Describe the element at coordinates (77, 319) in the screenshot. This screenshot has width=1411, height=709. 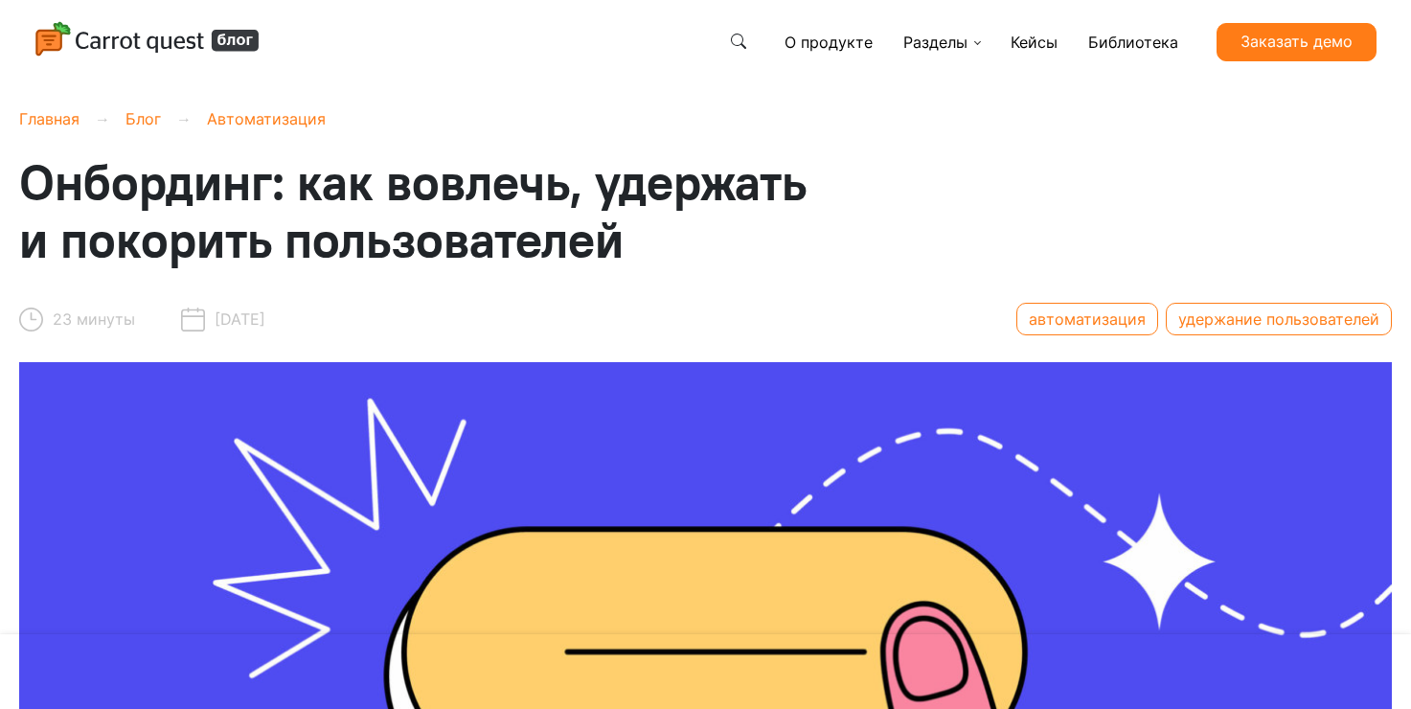
I see `div: 23 минуты` at that location.